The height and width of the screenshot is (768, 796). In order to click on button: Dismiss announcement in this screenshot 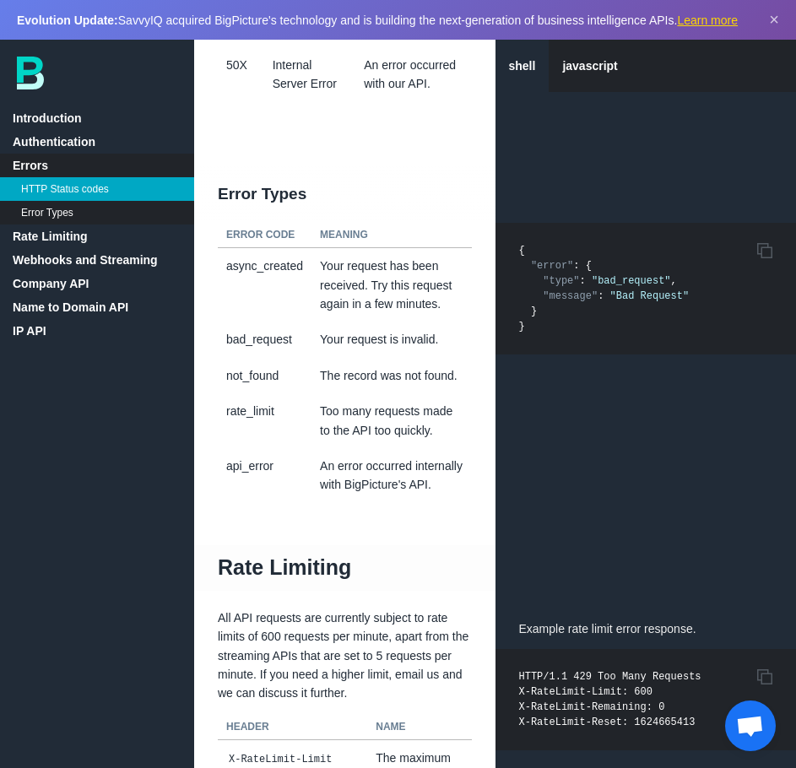, I will do `click(774, 19)`.